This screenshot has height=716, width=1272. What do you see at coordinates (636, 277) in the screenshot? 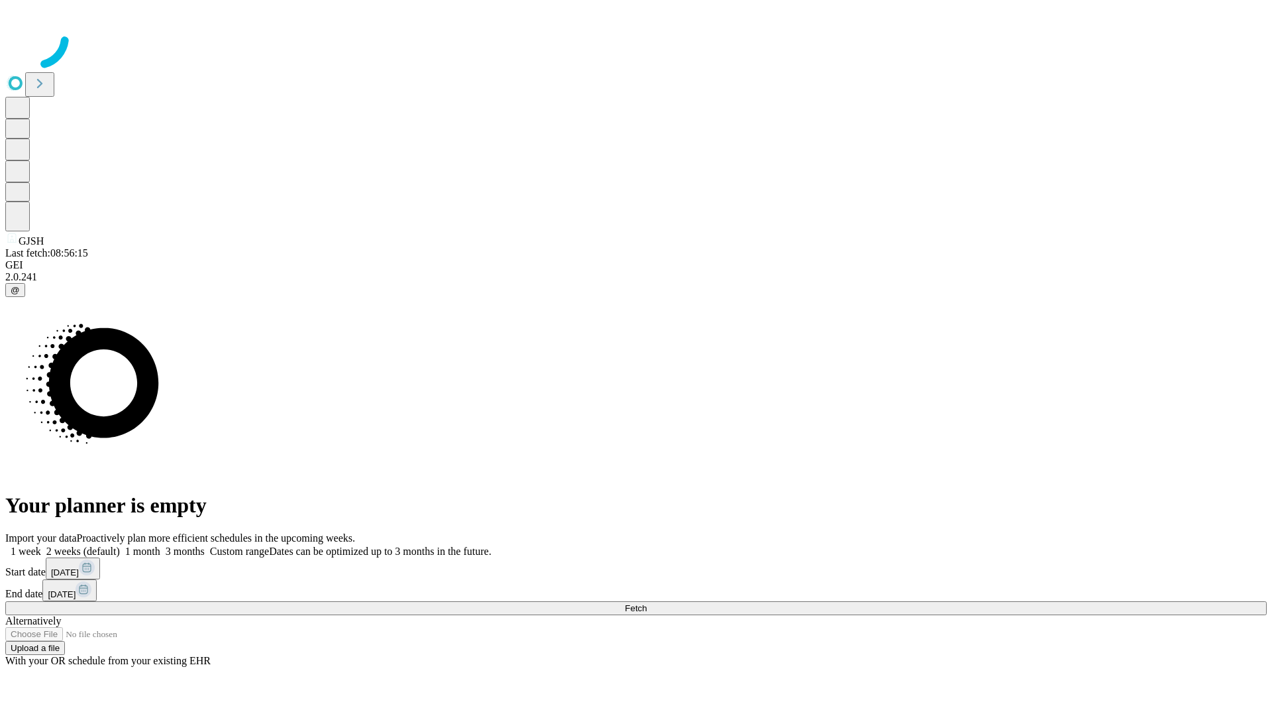
I see `div: 2.0.241` at bounding box center [636, 277].